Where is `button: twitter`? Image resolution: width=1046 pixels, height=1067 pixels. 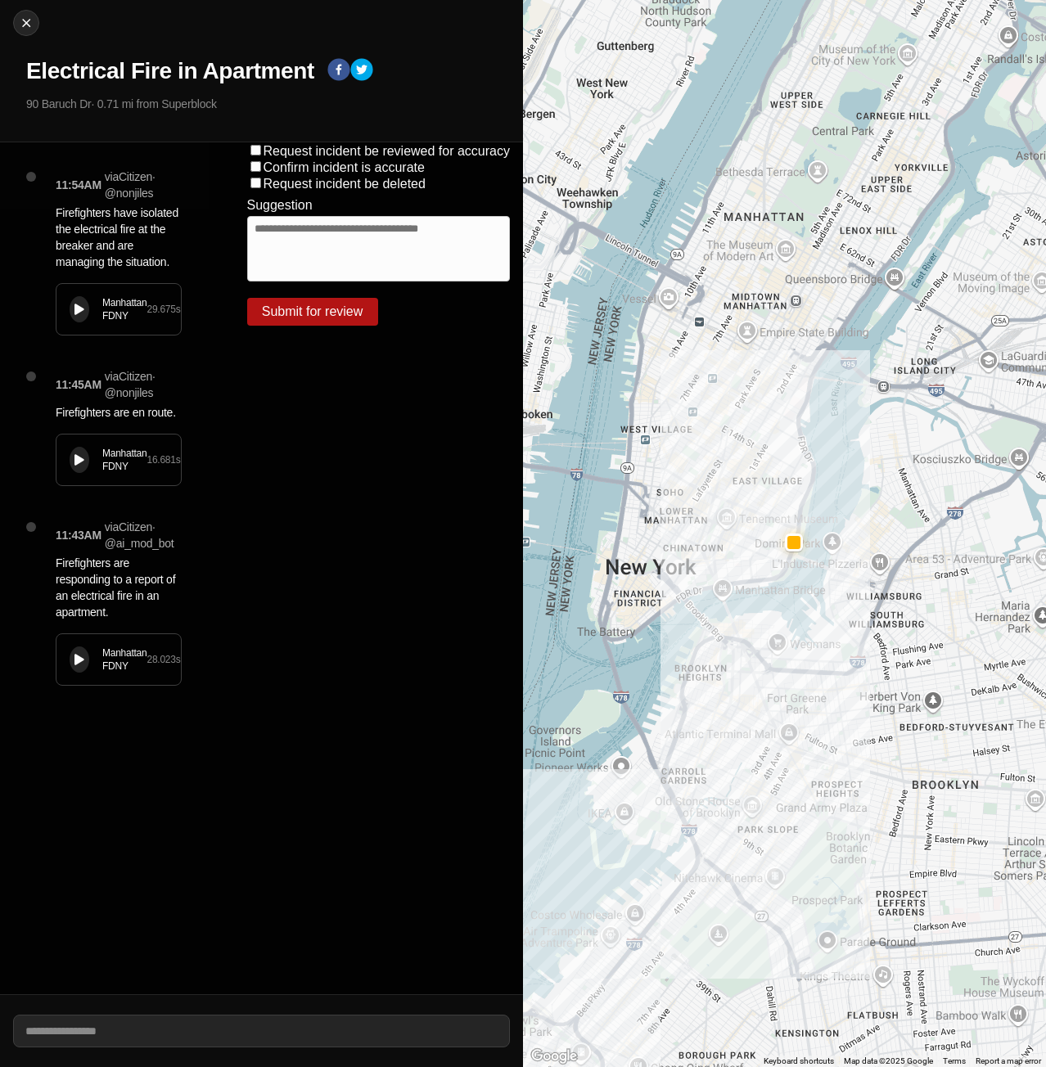
button: twitter is located at coordinates (362, 71).